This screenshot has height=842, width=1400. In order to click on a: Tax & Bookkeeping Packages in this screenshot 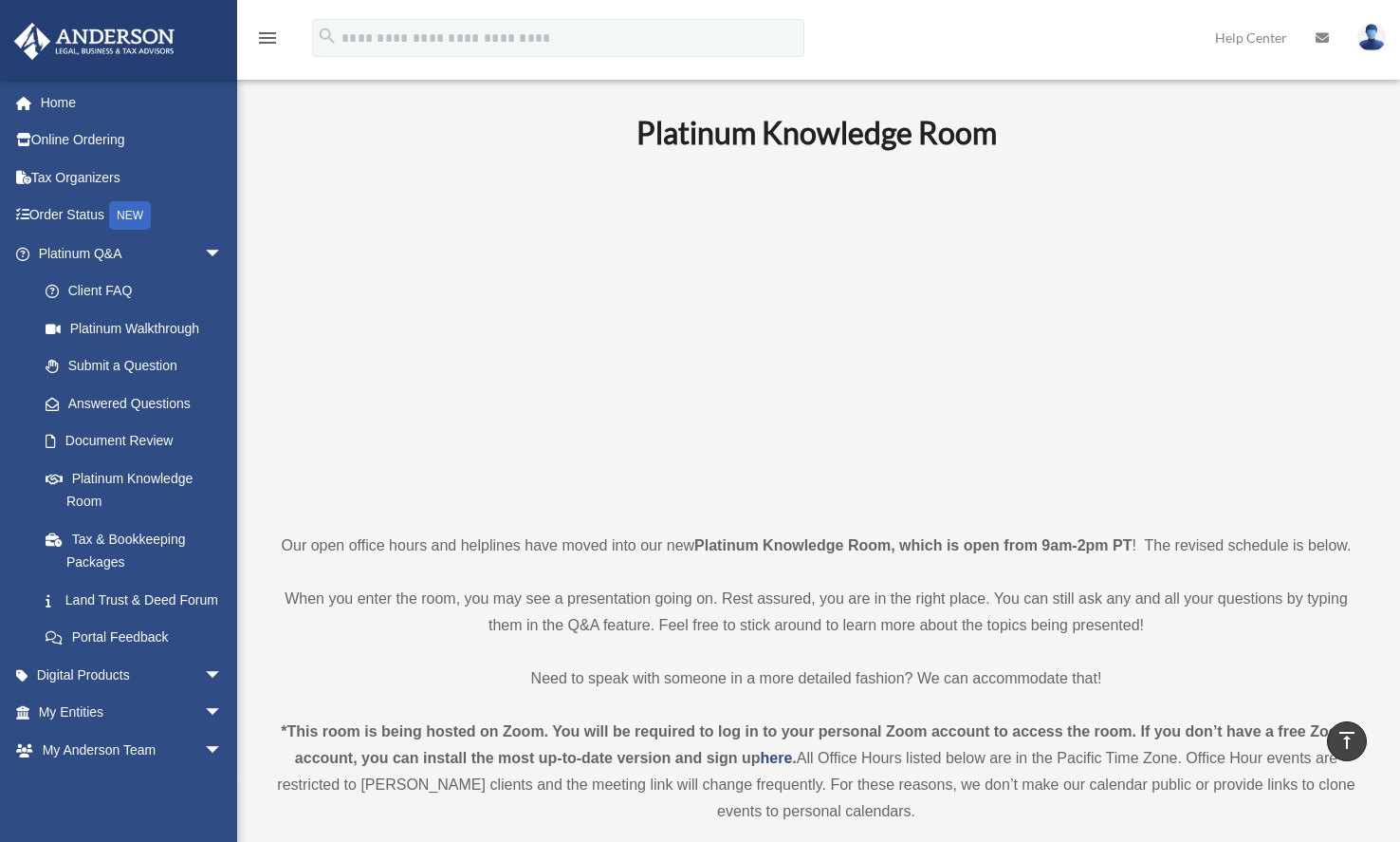, I will do `click(138, 551)`.